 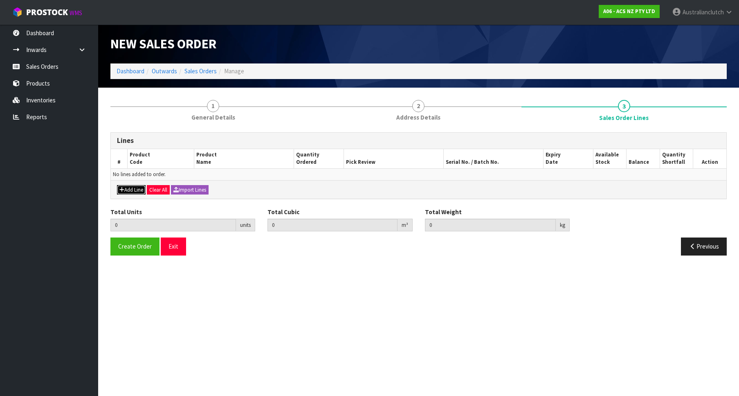 I want to click on input: Total Cubic, so click(x=332, y=225).